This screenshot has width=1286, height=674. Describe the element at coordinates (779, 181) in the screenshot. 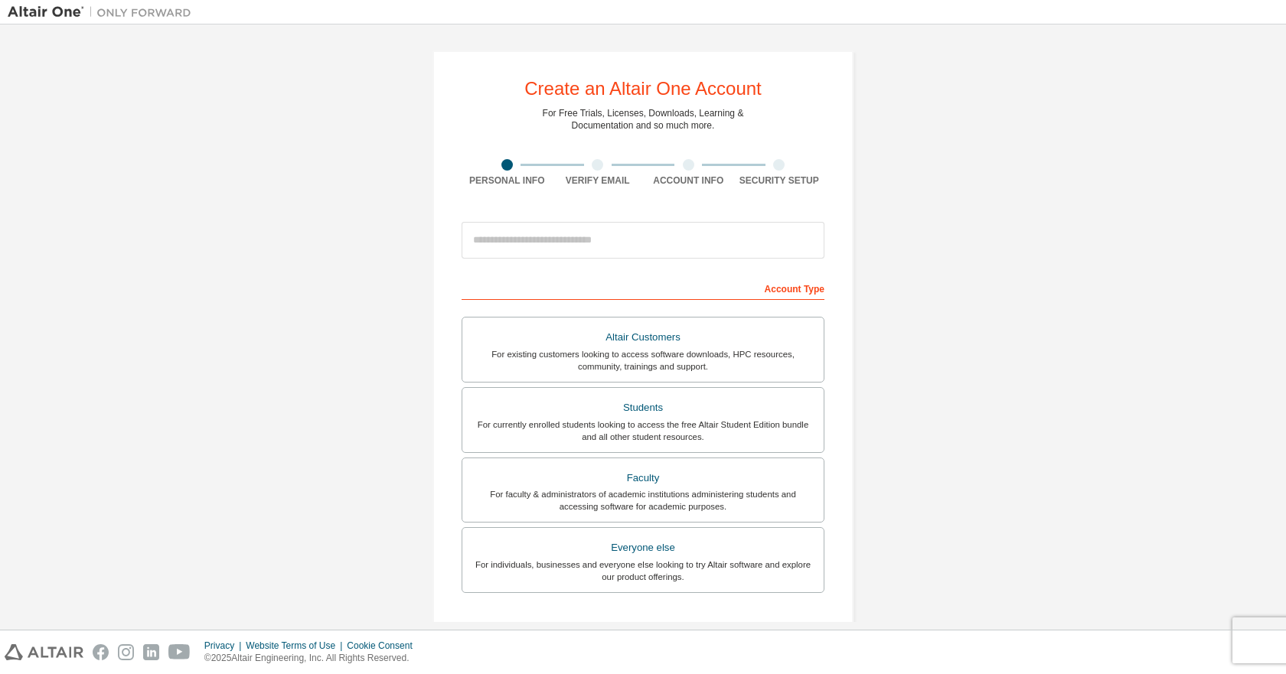

I see `div: Security Setup` at that location.